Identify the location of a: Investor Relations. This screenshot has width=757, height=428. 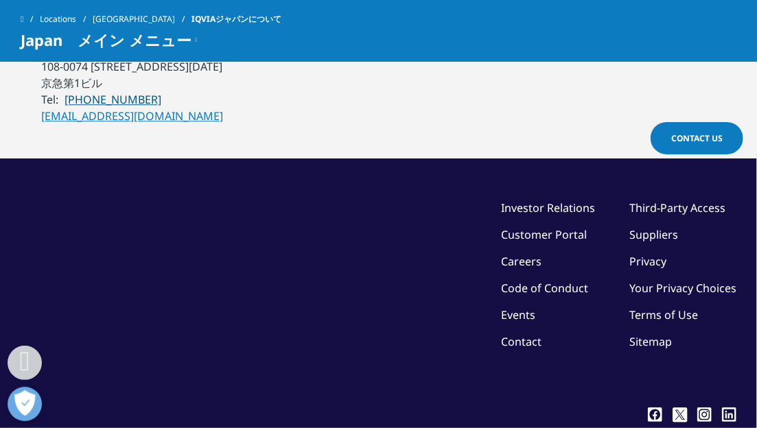
(547, 208).